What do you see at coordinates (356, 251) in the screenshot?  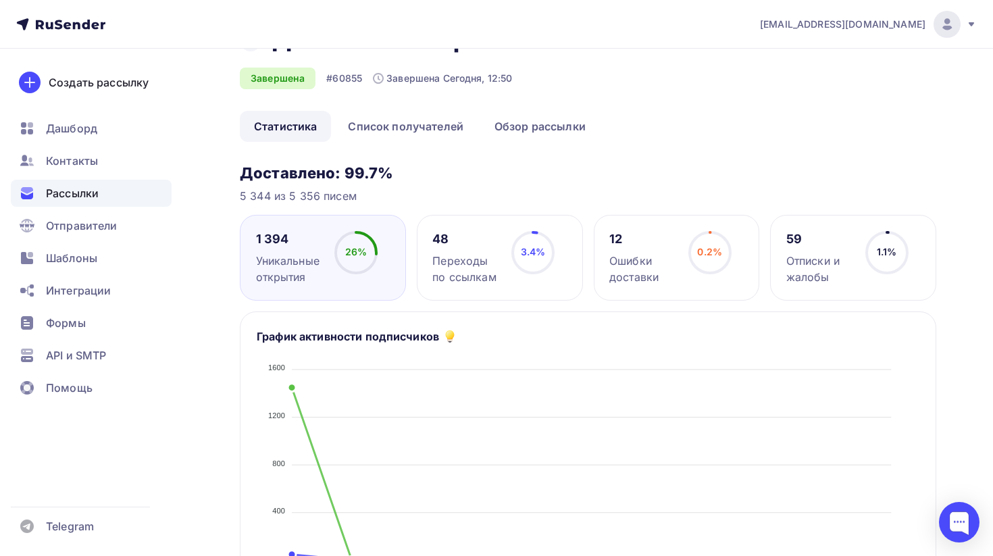 I see `span: 26%` at bounding box center [356, 251].